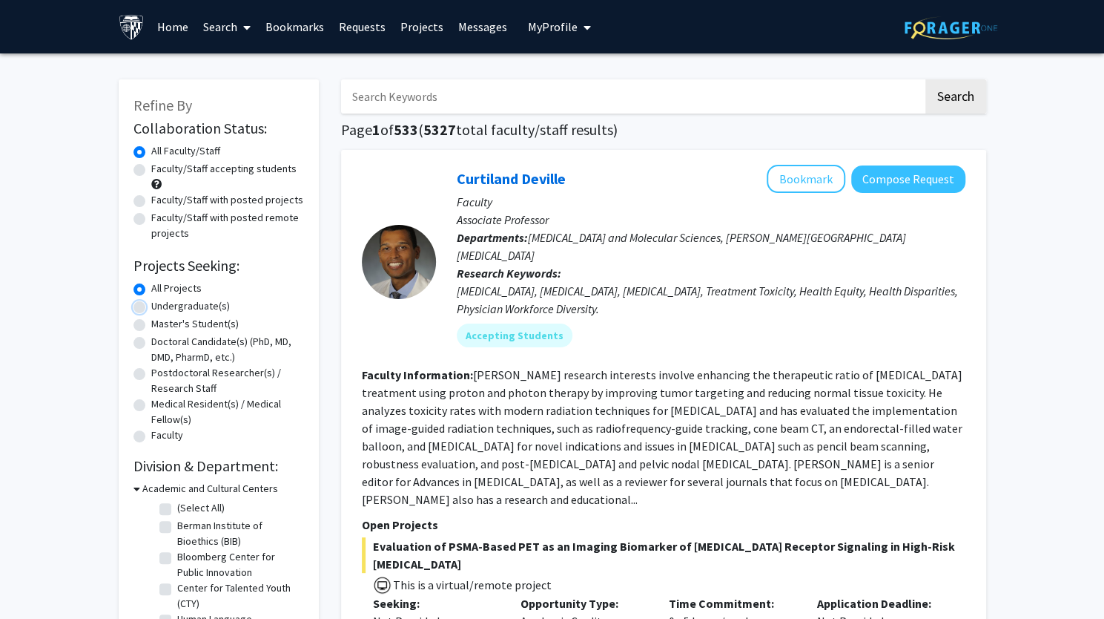 The height and width of the screenshot is (619, 1104). Describe the element at coordinates (376, 129) in the screenshot. I see `span: 1` at that location.